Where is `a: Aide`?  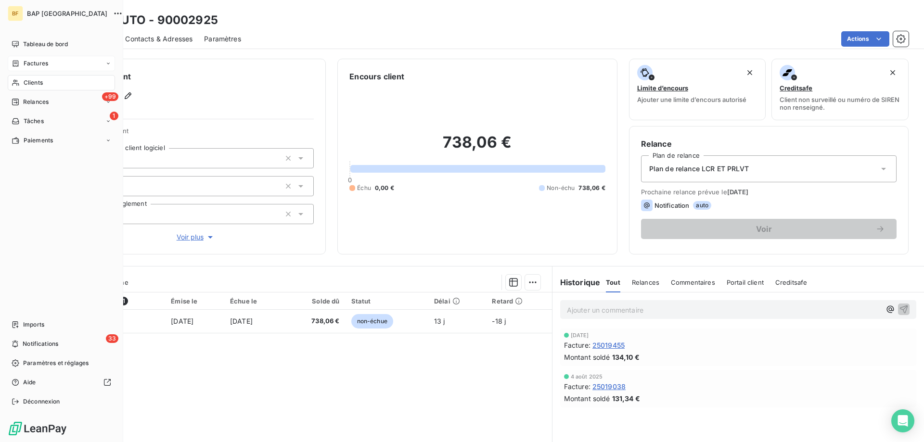 a: Aide is located at coordinates (61, 383).